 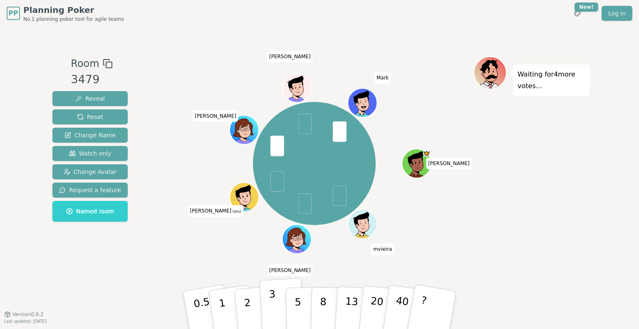 What do you see at coordinates (13, 13) in the screenshot?
I see `span: PP` at bounding box center [13, 13].